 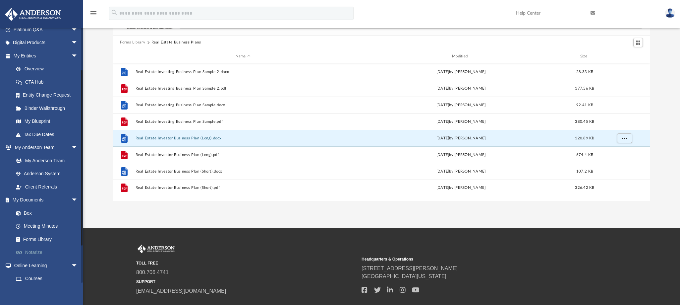 What do you see at coordinates (585, 56) in the screenshot?
I see `div: Size` at bounding box center [585, 56].